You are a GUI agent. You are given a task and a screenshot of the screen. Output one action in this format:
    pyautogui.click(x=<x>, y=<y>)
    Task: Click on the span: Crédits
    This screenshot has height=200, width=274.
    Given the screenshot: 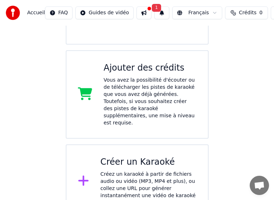 What is the action you would take?
    pyautogui.click(x=247, y=13)
    